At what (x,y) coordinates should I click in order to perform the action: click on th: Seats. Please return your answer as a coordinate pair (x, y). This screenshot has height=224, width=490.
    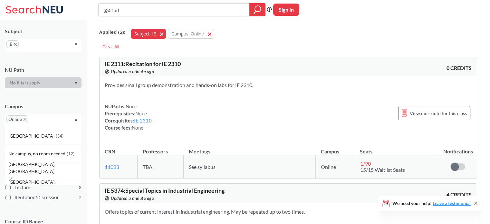
    Looking at the image, I should click on (396, 148).